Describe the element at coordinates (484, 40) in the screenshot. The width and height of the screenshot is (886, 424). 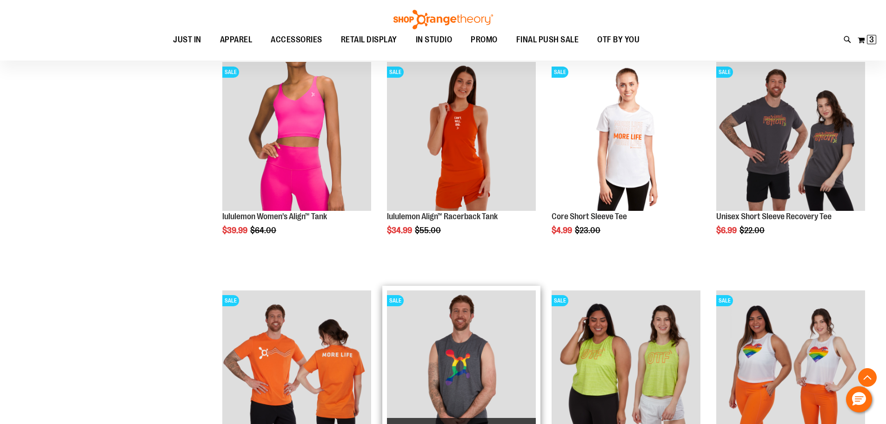
I see `span: PROMO` at that location.